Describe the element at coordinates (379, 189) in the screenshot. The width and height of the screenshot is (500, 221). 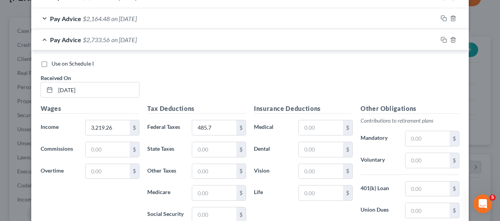
I see `label: 401(k) Loan` at that location.